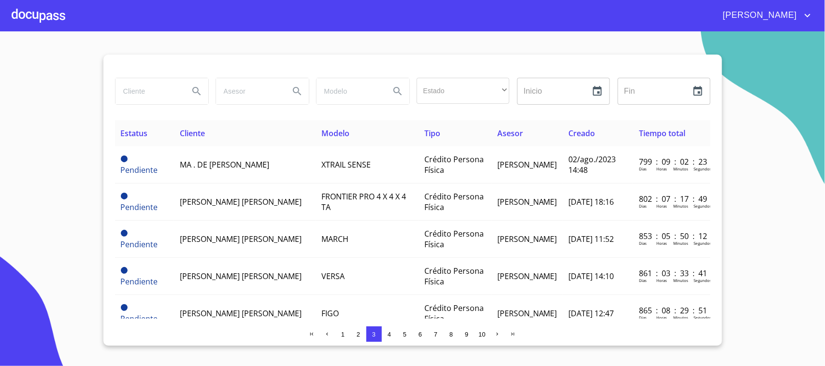 This screenshot has width=825, height=366. I want to click on p: 865 : 08 : 29 : 51, so click(671, 311).